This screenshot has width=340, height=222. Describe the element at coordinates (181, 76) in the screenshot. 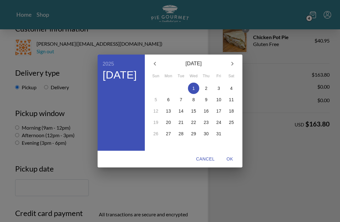

I see `span: Tue` at that location.